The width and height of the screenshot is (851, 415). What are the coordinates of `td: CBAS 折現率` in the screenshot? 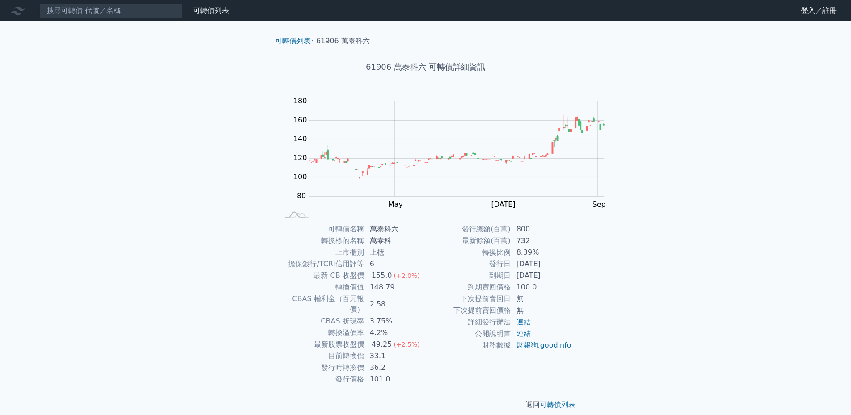 It's located at (321, 321).